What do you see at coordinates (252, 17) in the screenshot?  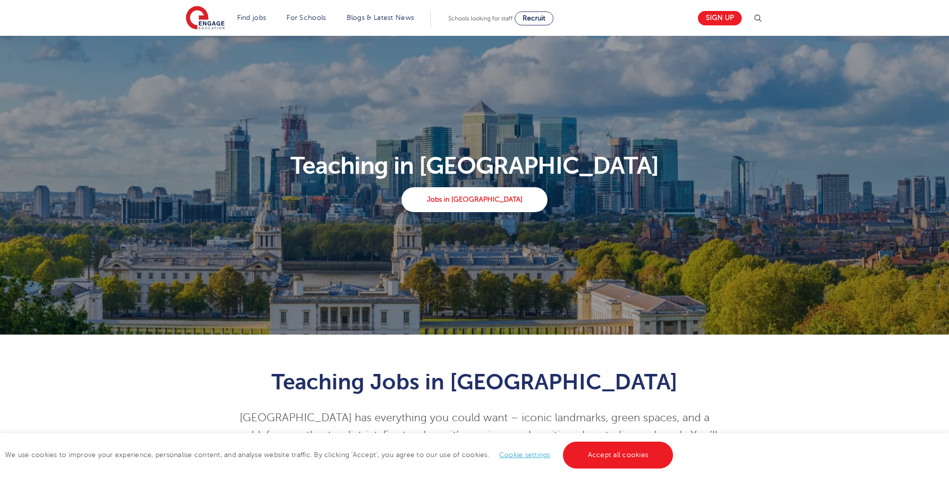 I see `a: Find jobs` at bounding box center [252, 17].